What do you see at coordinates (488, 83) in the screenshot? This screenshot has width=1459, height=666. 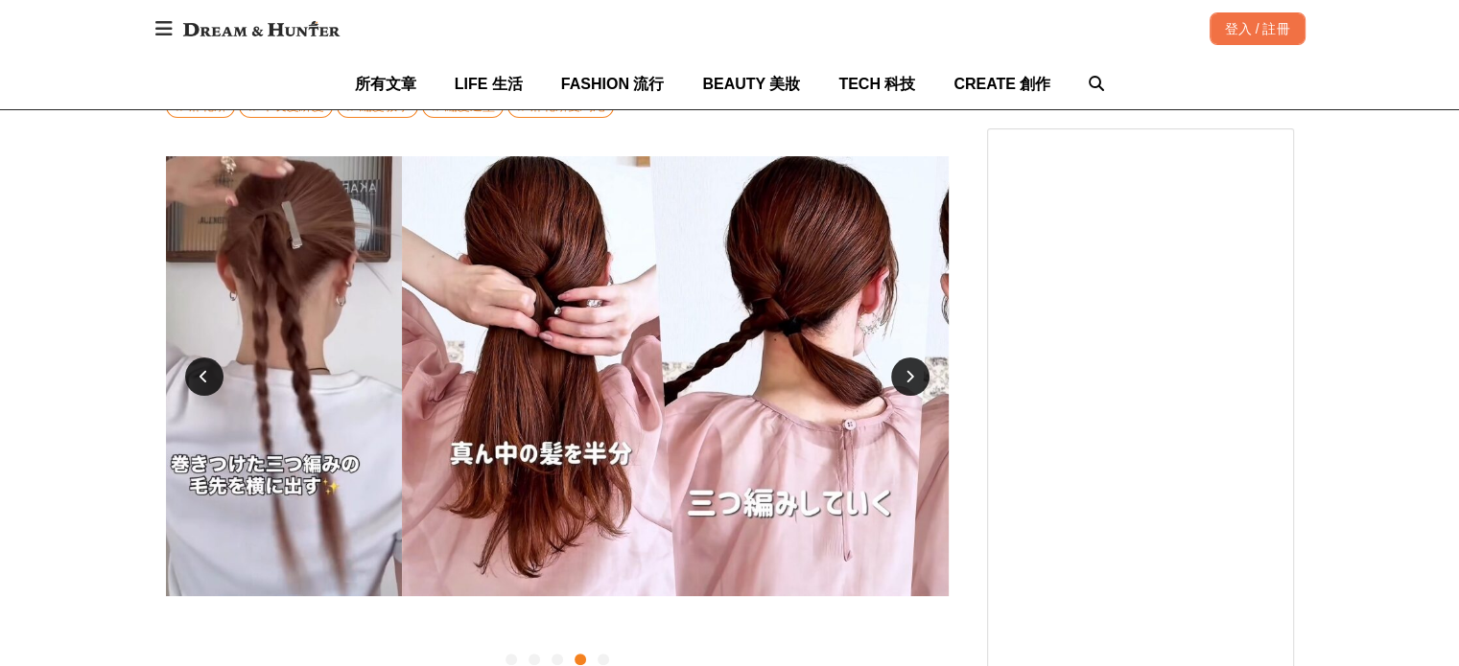 I see `a: LIFE 生活` at bounding box center [488, 83].